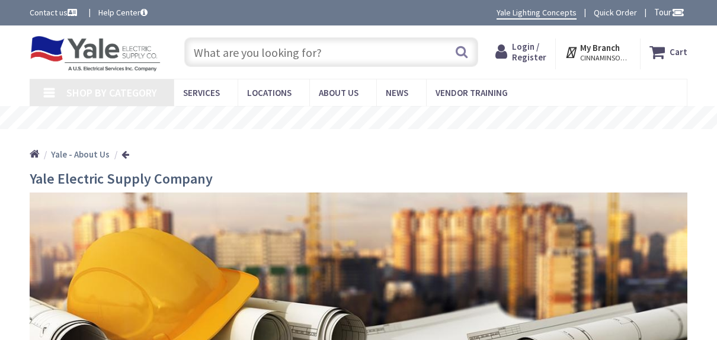  Describe the element at coordinates (397, 92) in the screenshot. I see `span: News` at that location.